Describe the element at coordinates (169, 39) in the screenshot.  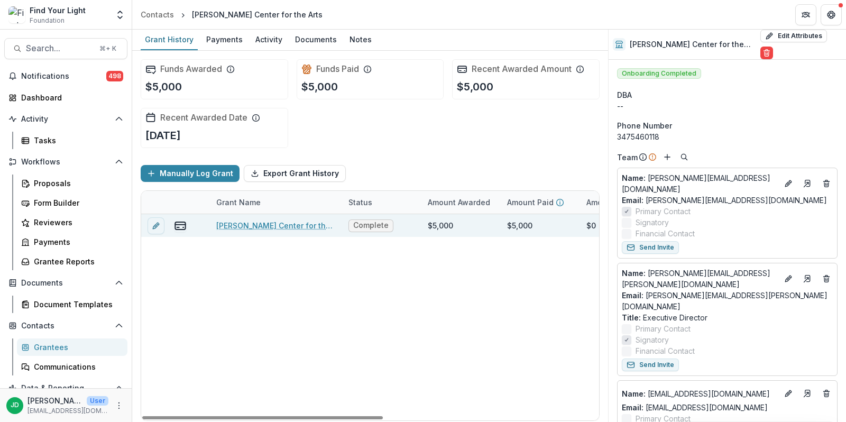
I see `div: Grant History` at that location.